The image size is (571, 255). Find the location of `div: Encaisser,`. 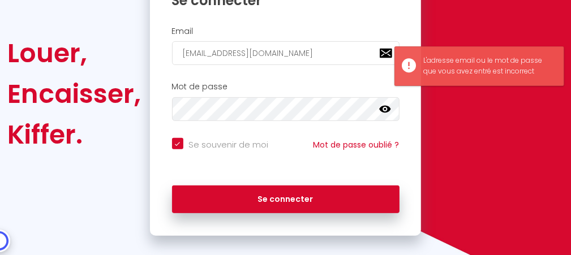

div: Encaisser, is located at coordinates (74, 94).